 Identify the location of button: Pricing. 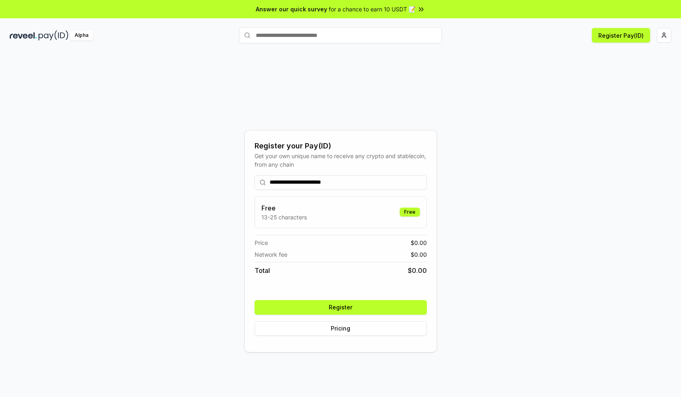
(341, 329).